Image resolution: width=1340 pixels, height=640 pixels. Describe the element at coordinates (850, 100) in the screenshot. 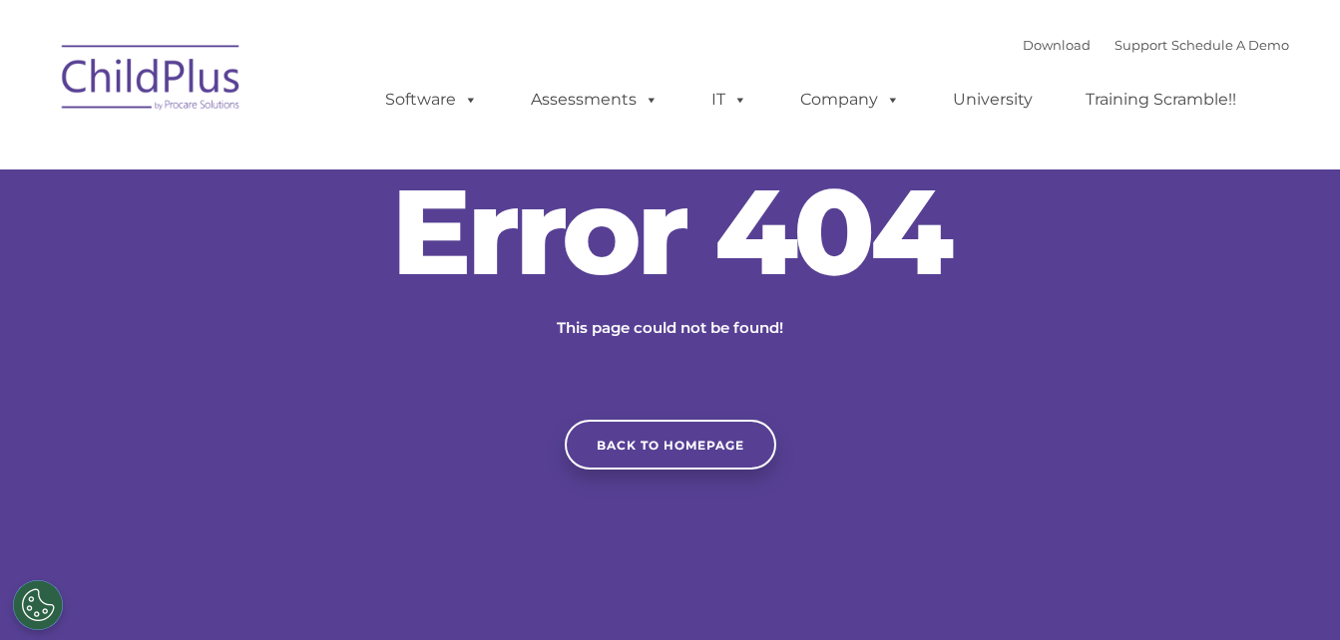

I see `a: Company` at that location.